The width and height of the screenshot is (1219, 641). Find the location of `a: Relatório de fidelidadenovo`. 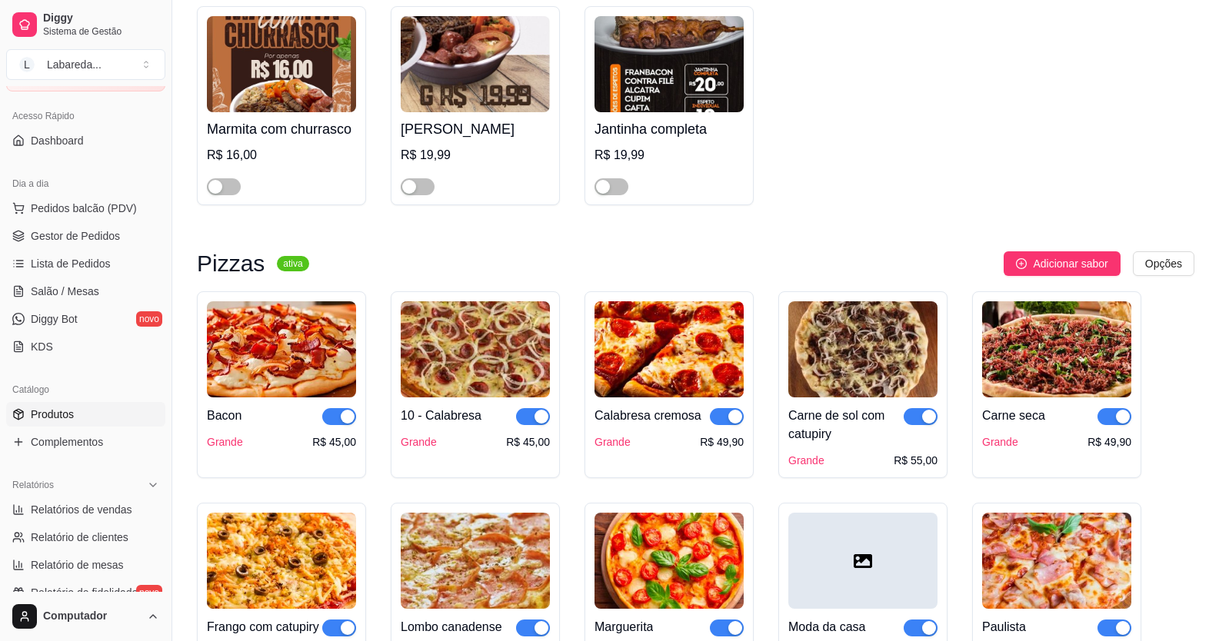

a: Relatório de fidelidadenovo is located at coordinates (85, 593).